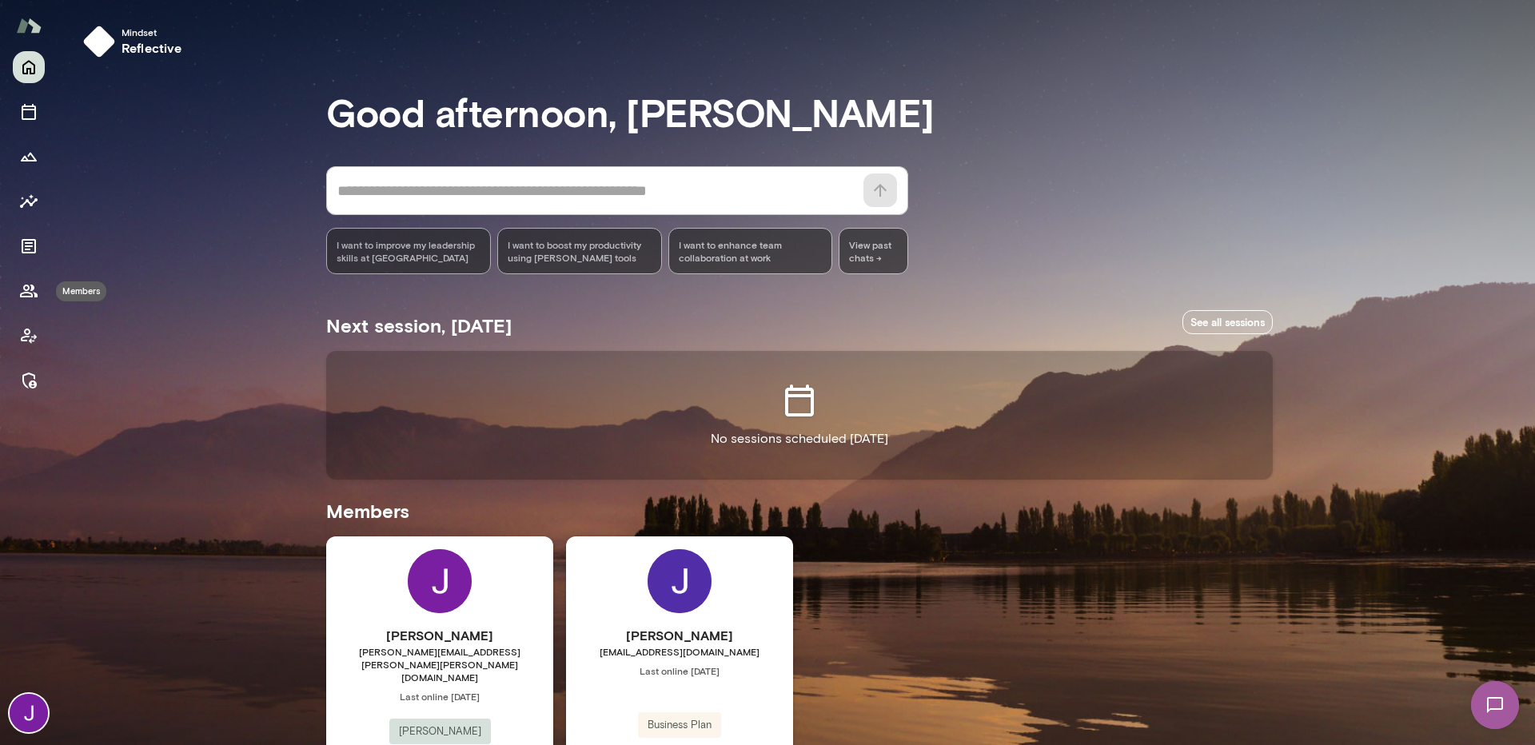 Image resolution: width=1535 pixels, height=745 pixels. What do you see at coordinates (81, 291) in the screenshot?
I see `div: Members` at bounding box center [81, 291].